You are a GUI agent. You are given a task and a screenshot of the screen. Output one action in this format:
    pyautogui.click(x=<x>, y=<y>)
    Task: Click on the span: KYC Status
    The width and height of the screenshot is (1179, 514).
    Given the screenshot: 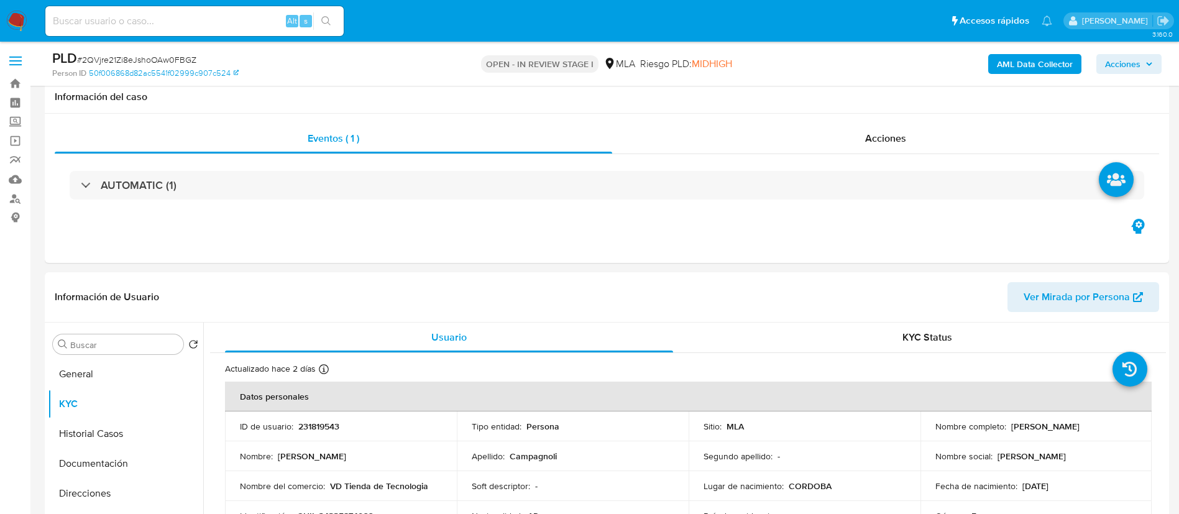 What is the action you would take?
    pyautogui.click(x=928, y=337)
    